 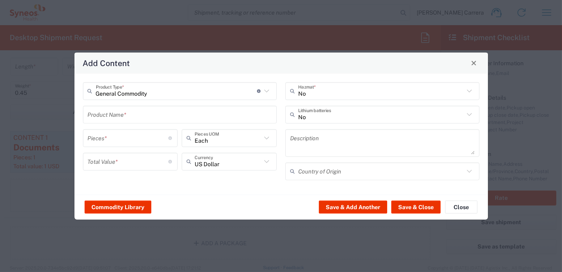 I want to click on button: Save & Add Another, so click(x=353, y=207).